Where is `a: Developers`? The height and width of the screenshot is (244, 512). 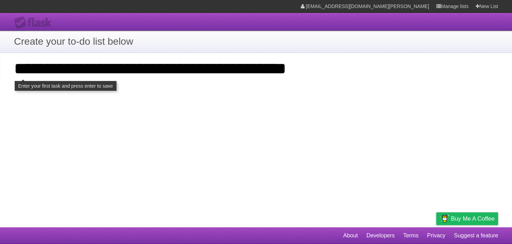
a: Developers is located at coordinates (380, 236).